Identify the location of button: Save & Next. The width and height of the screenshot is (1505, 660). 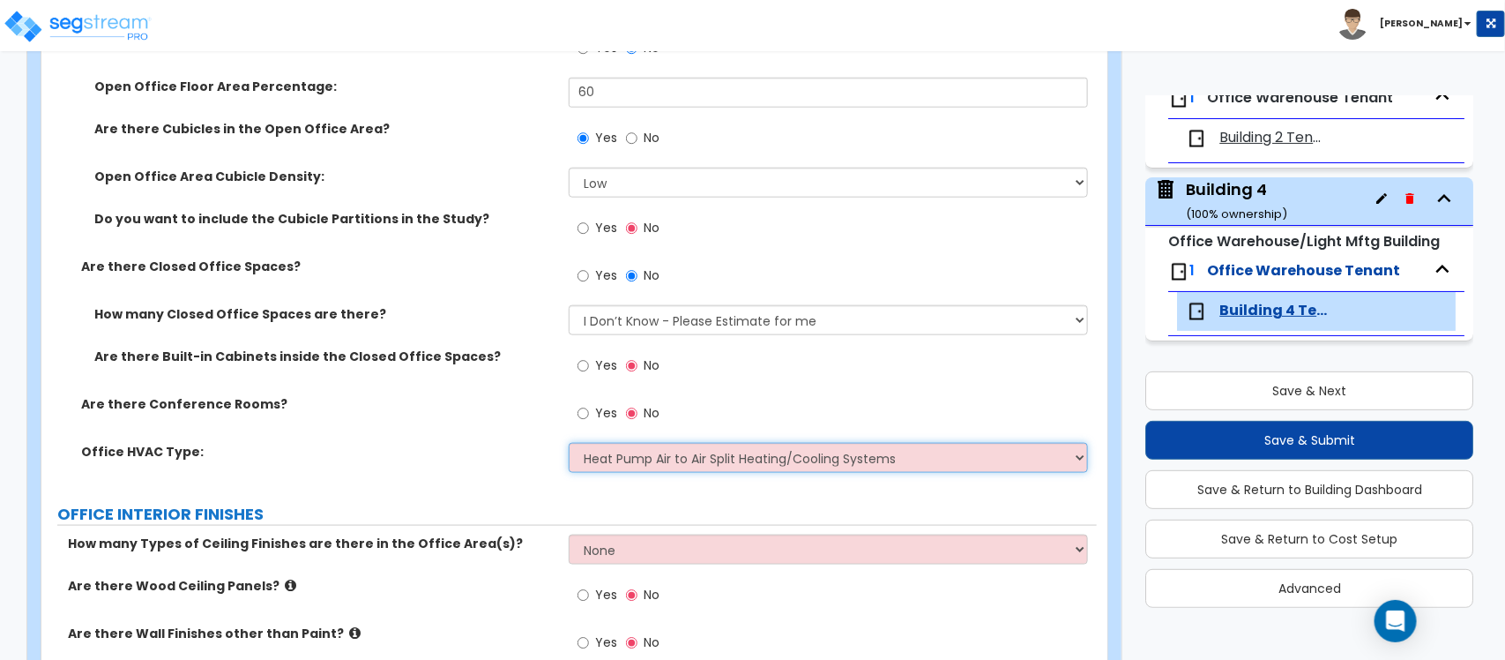
(1310, 391).